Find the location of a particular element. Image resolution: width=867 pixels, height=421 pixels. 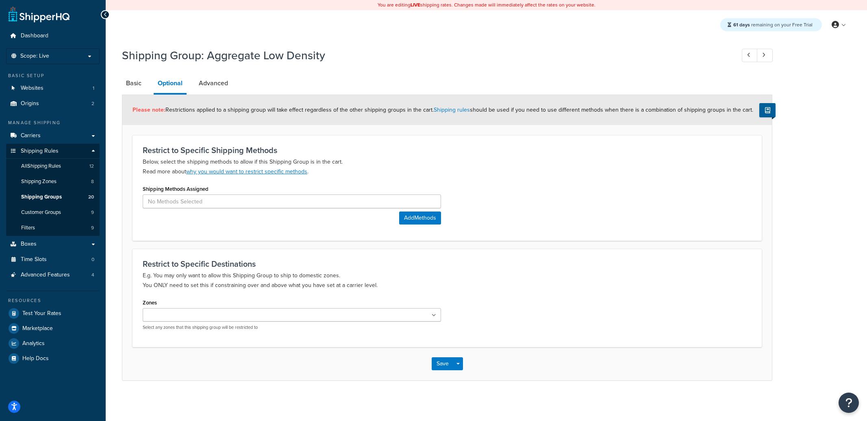

a: Analytics is located at coordinates (53, 344).